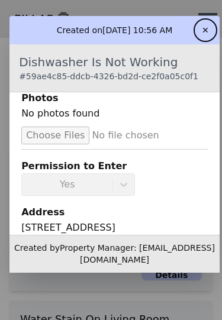  I want to click on div: Address, so click(114, 212).